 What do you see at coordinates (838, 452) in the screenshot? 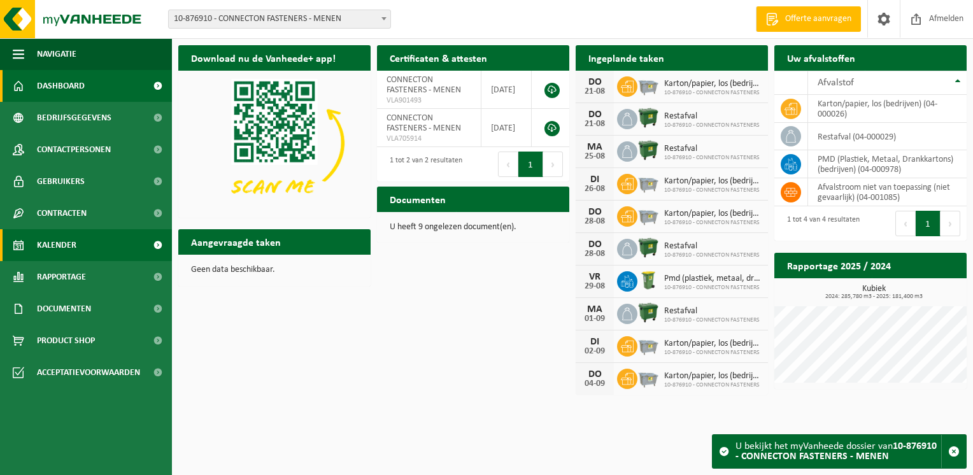
I see `div: U bekijkt het myVanheede dossier van` at bounding box center [838, 452].